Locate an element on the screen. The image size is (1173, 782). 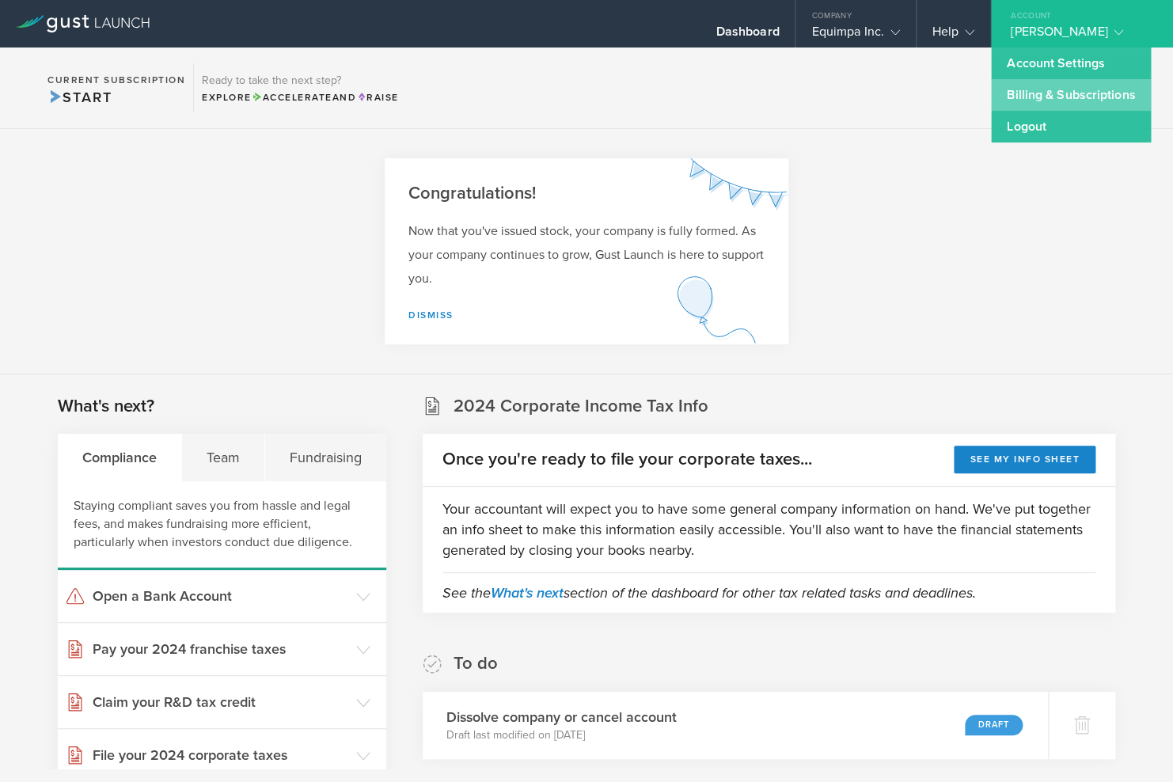
div: Dashboard is located at coordinates (747, 36).